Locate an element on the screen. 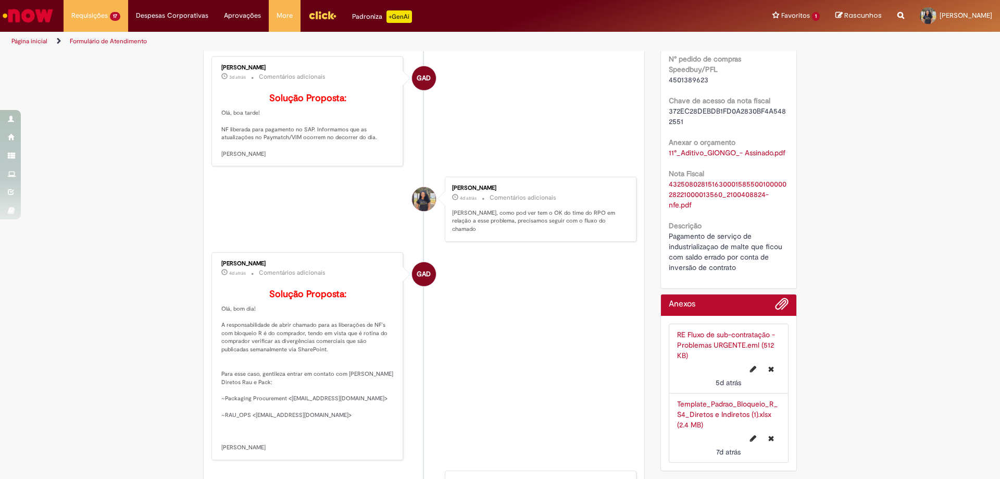  b: Anexar o orçamento is located at coordinates (702, 142).